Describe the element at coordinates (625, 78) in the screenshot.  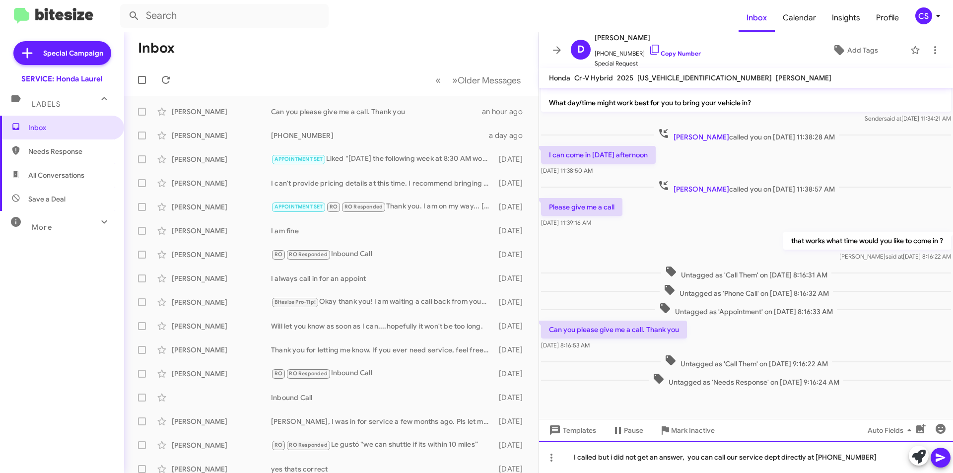
I see `span: 2025` at that location.